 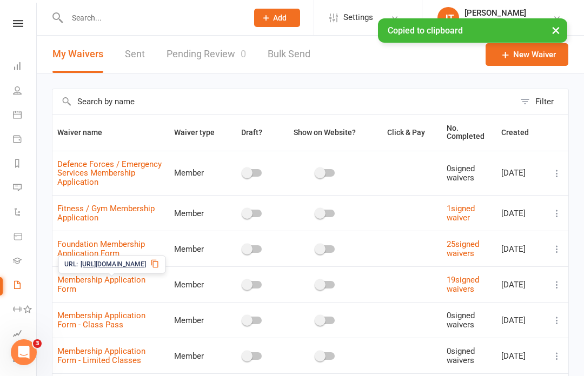 I want to click on button: My Waivers, so click(x=78, y=54).